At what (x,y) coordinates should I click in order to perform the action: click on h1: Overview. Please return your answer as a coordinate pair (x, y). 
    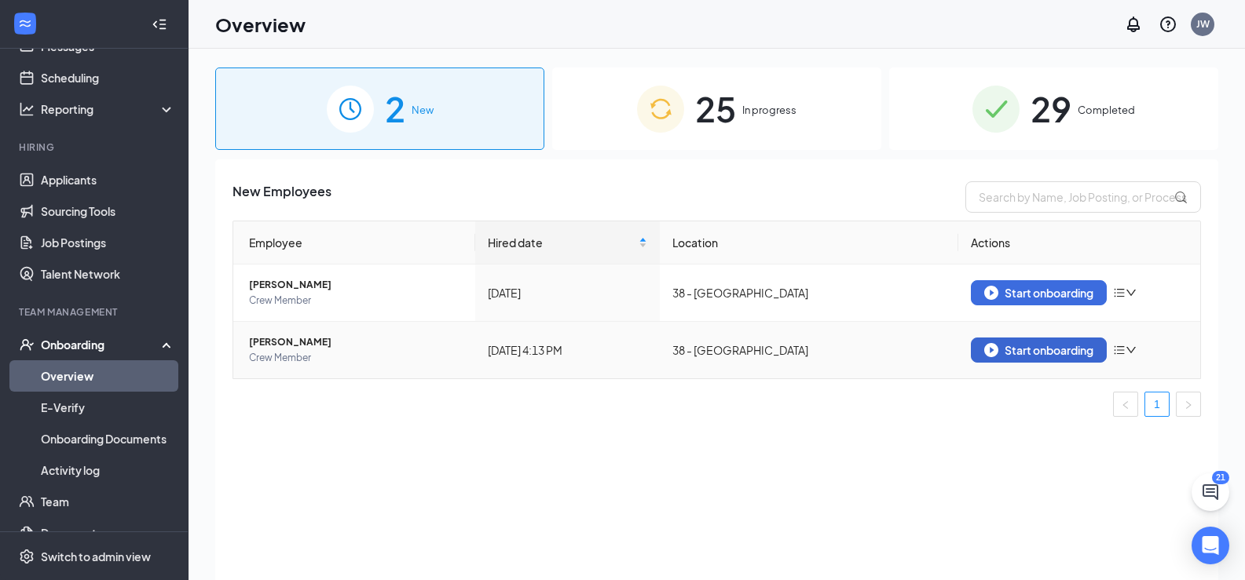
    Looking at the image, I should click on (260, 24).